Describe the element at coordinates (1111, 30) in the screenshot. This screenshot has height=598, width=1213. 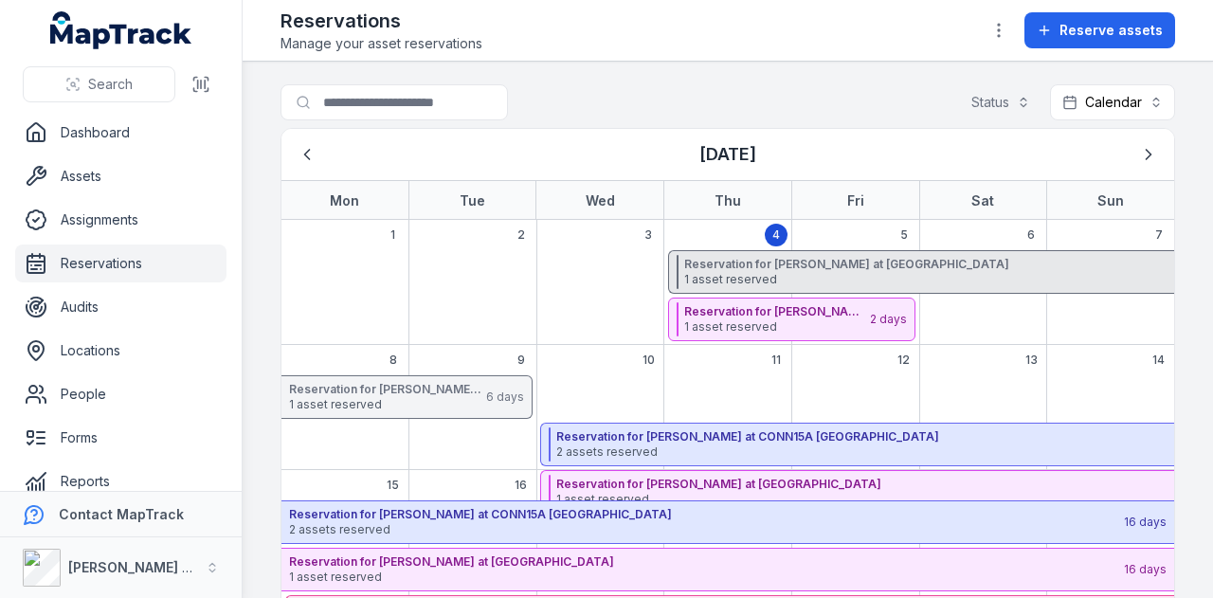
I see `span: Reserve assets` at that location.